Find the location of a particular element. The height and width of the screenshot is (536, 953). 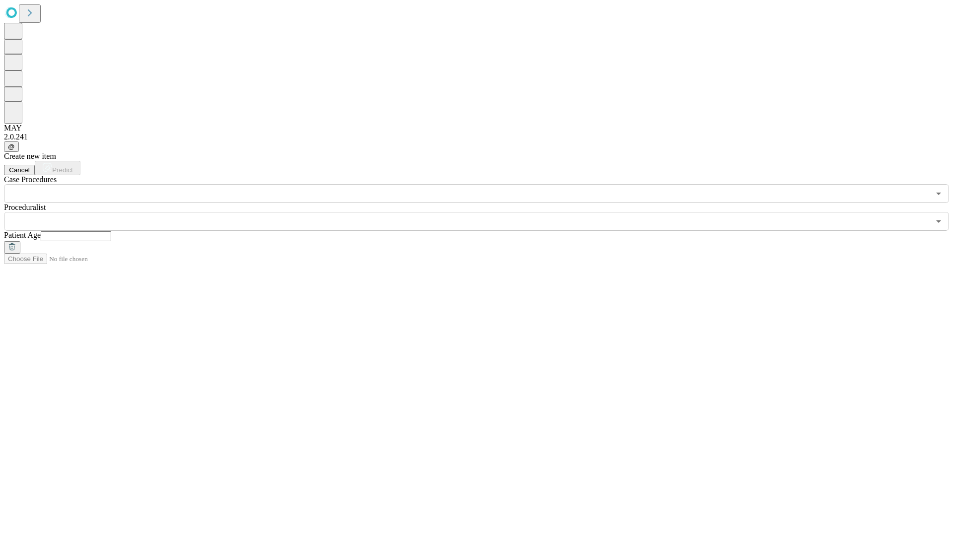

span: Cancel is located at coordinates (19, 170).